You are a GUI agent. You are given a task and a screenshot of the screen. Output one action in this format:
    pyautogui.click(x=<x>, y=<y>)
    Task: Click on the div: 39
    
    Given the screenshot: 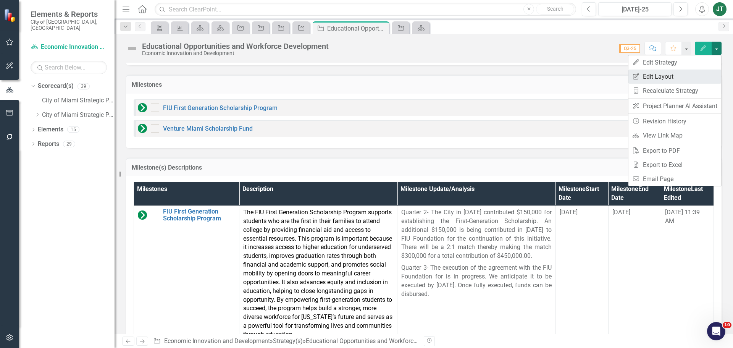 What is the action you would take?
    pyautogui.click(x=84, y=86)
    